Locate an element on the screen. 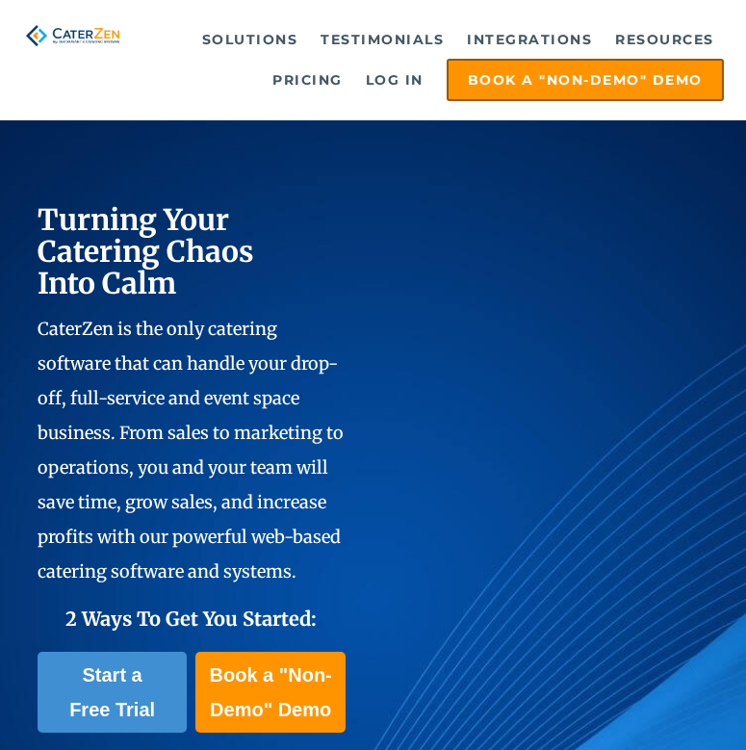 Image resolution: width=746 pixels, height=750 pixels. a: Pricing is located at coordinates (307, 80).